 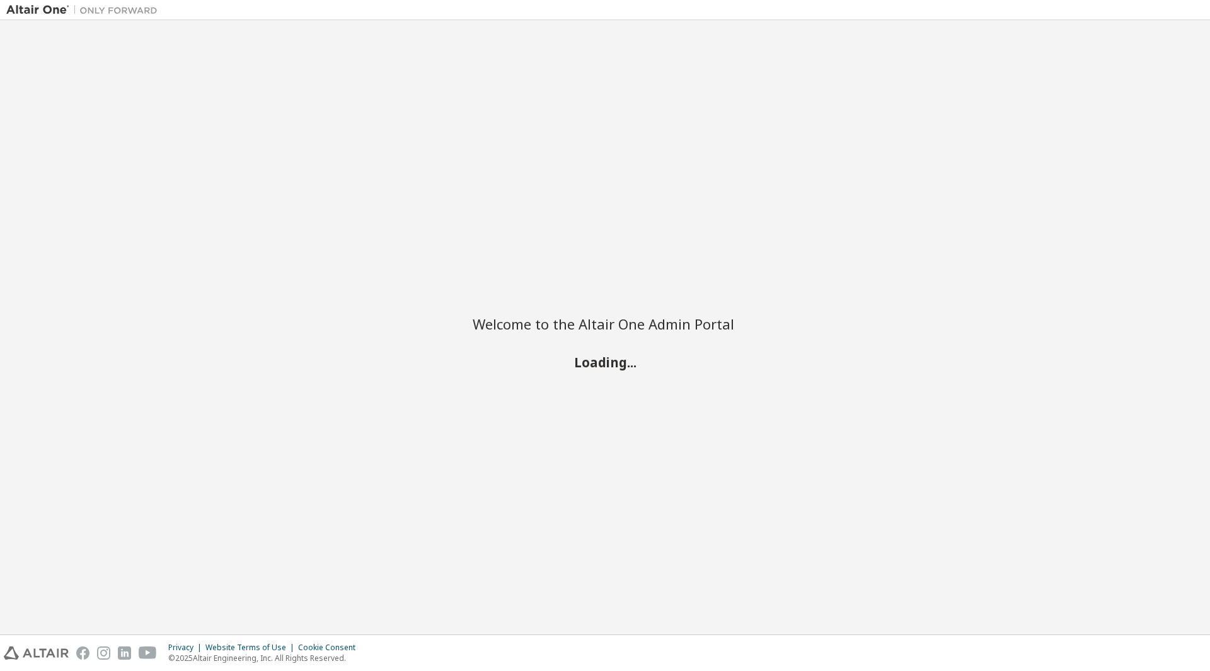 What do you see at coordinates (103, 653) in the screenshot?
I see `img: instagram.svg` at bounding box center [103, 653].